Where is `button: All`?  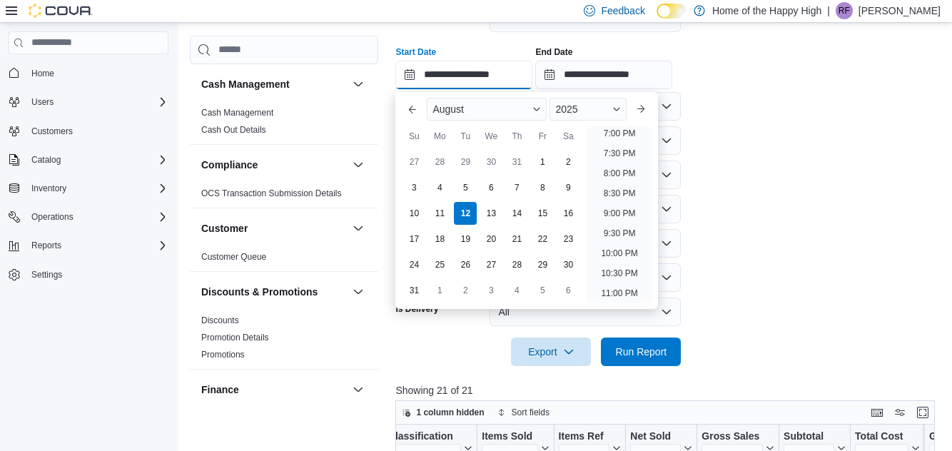 button: All is located at coordinates (585, 312).